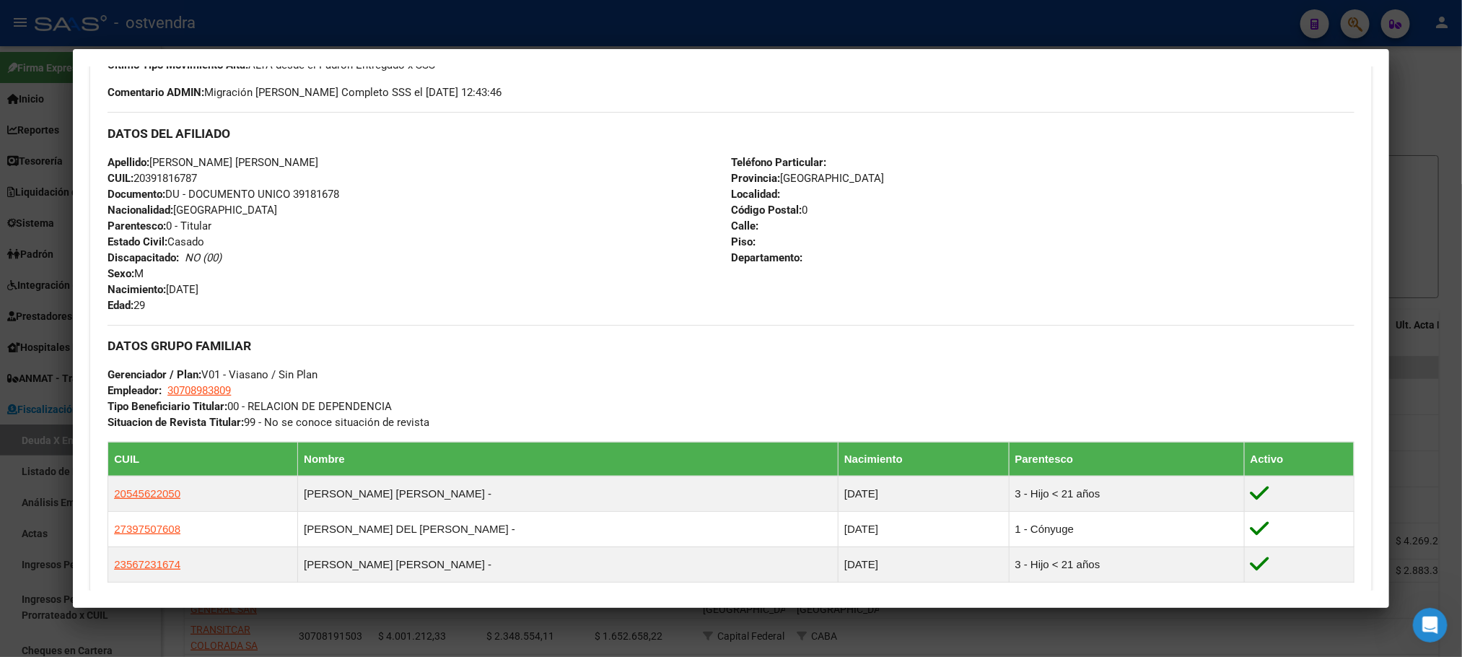 This screenshot has width=1462, height=657. Describe the element at coordinates (1299, 458) in the screenshot. I see `th: Activo` at that location.